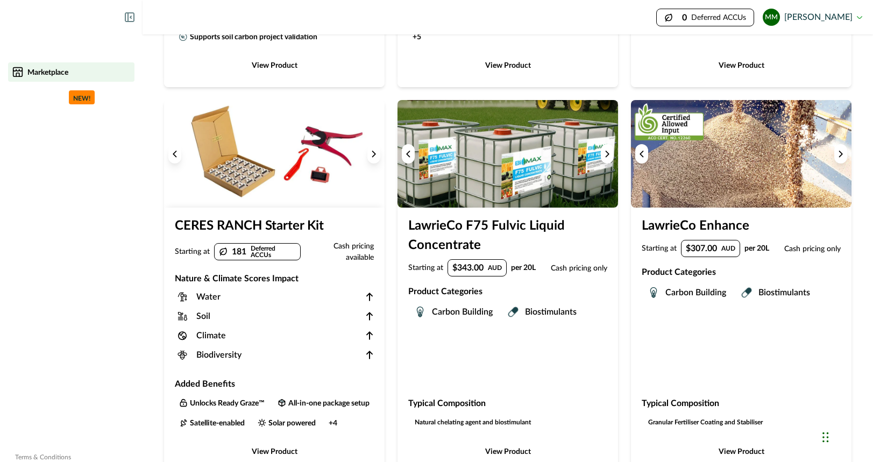  Describe the element at coordinates (846, 436) in the screenshot. I see `div: Chat Widget` at that location.